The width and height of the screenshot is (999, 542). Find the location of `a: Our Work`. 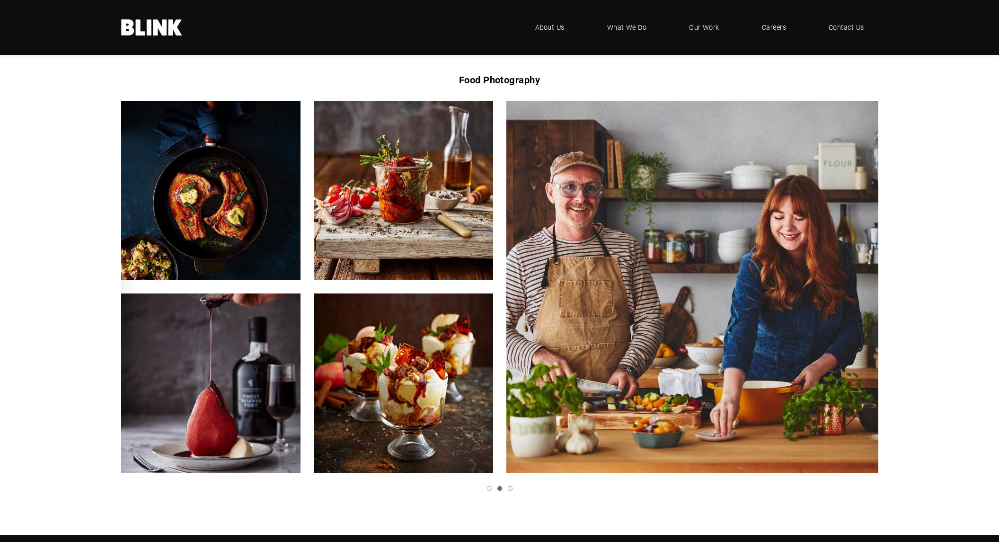

a: Our Work is located at coordinates (704, 27).